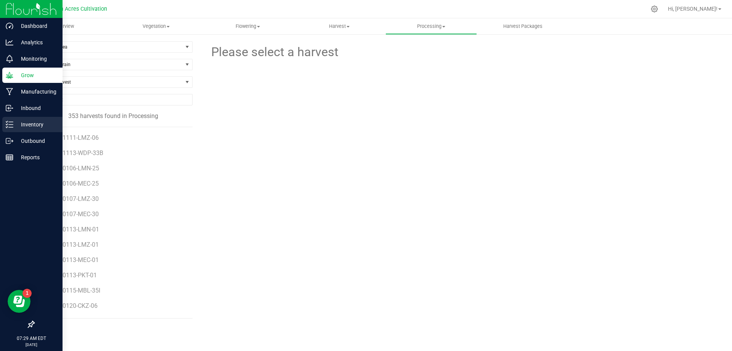 This screenshot has width=732, height=351. I want to click on a: Processing, so click(431, 26).